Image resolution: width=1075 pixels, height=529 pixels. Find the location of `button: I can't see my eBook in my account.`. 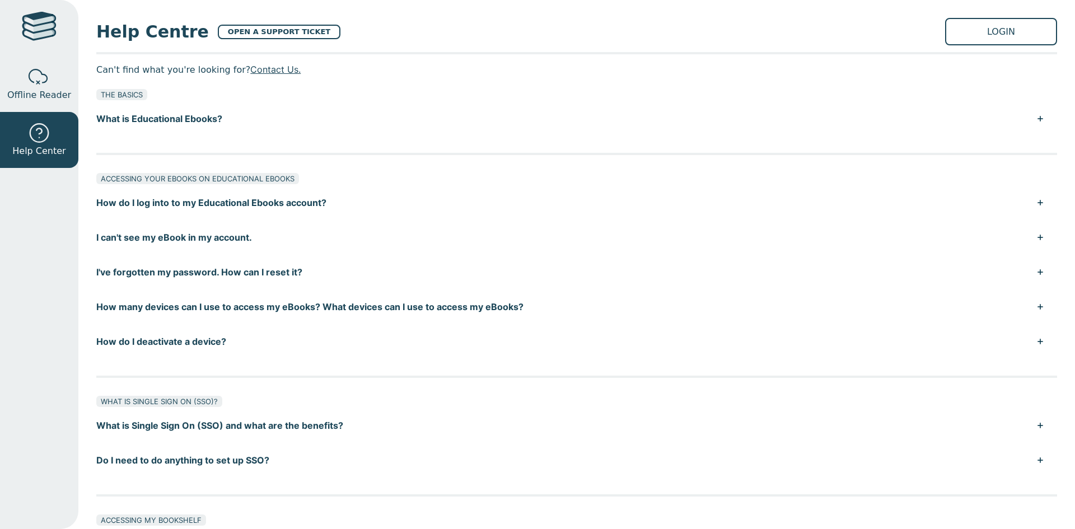

button: I can't see my eBook in my account. is located at coordinates (577, 237).